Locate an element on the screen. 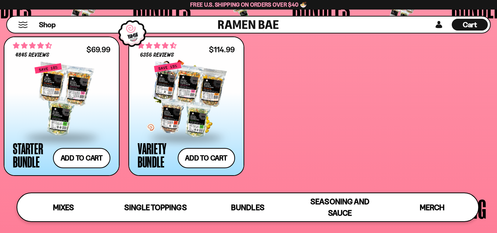  div: Cart is located at coordinates (470, 25).